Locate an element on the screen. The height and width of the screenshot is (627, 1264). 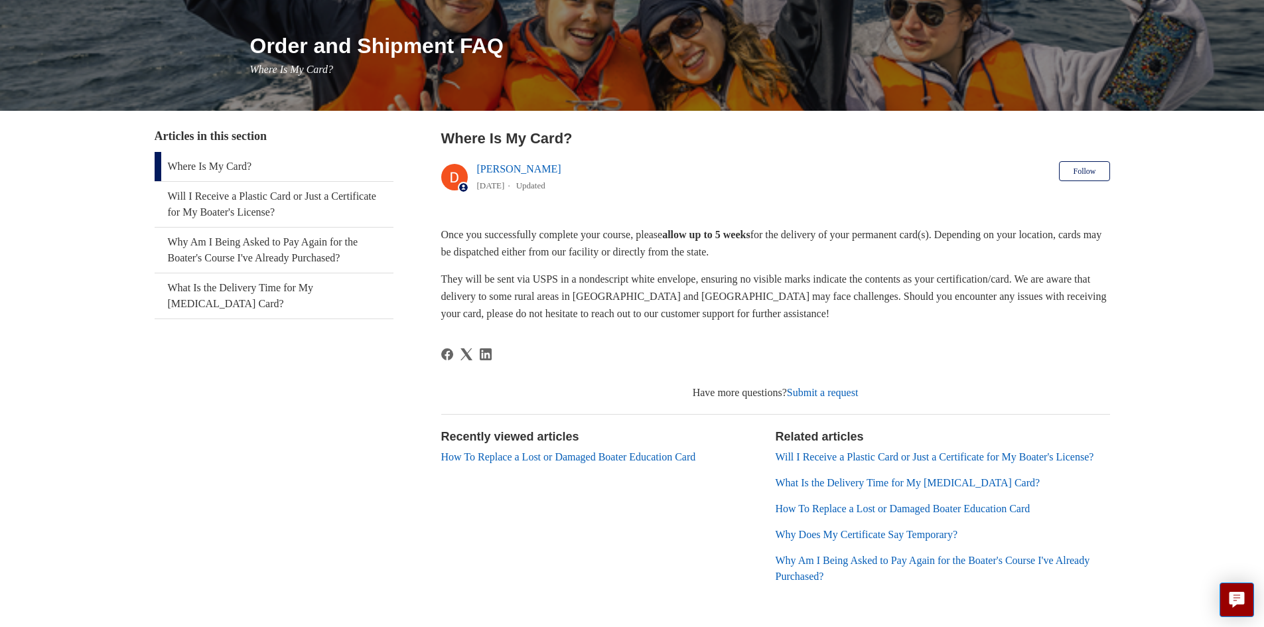
h2: Where Is My Card? is located at coordinates (776, 138).